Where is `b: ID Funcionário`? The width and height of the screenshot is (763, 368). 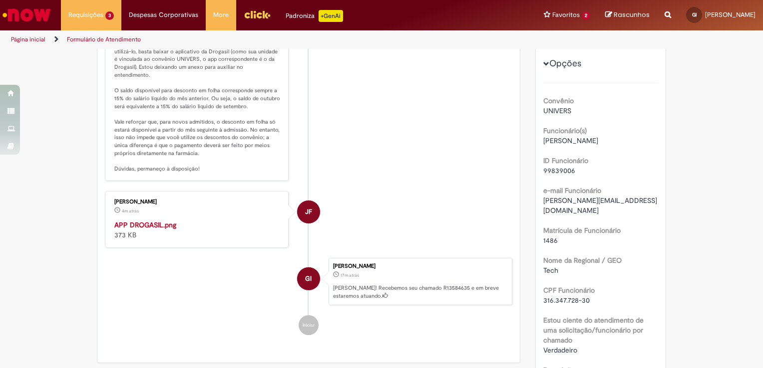 b: ID Funcionário is located at coordinates (565, 161).